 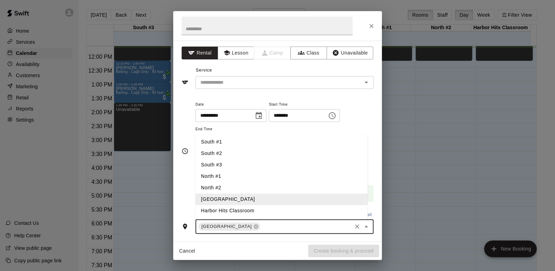 What do you see at coordinates (350, 53) in the screenshot?
I see `button: Unavailable` at bounding box center [350, 53].